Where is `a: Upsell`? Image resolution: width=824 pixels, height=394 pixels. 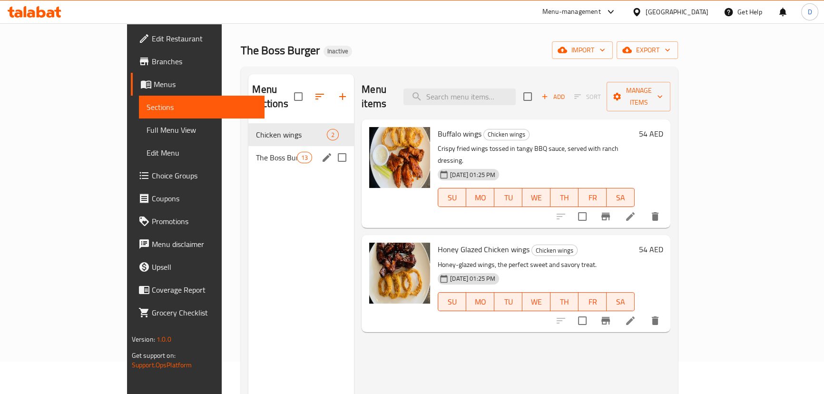
a: Upsell is located at coordinates (197, 267).